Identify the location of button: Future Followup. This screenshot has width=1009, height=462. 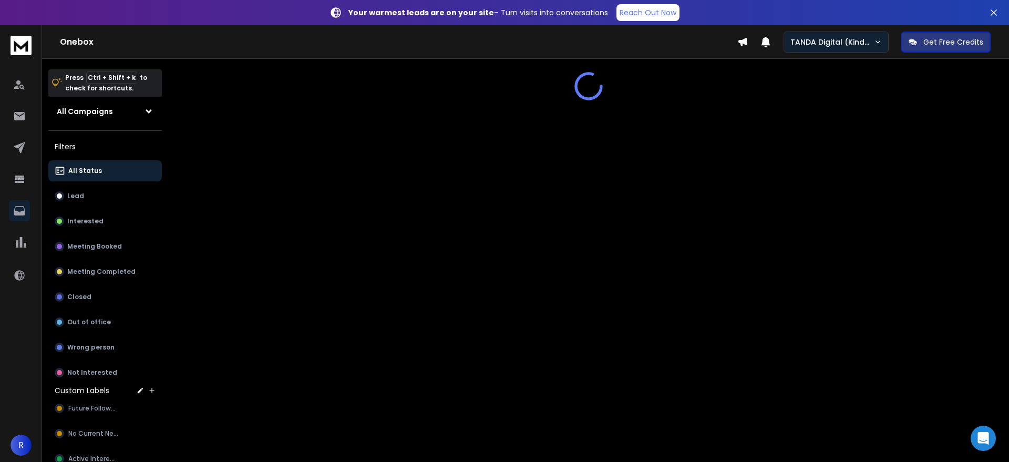
(105, 408).